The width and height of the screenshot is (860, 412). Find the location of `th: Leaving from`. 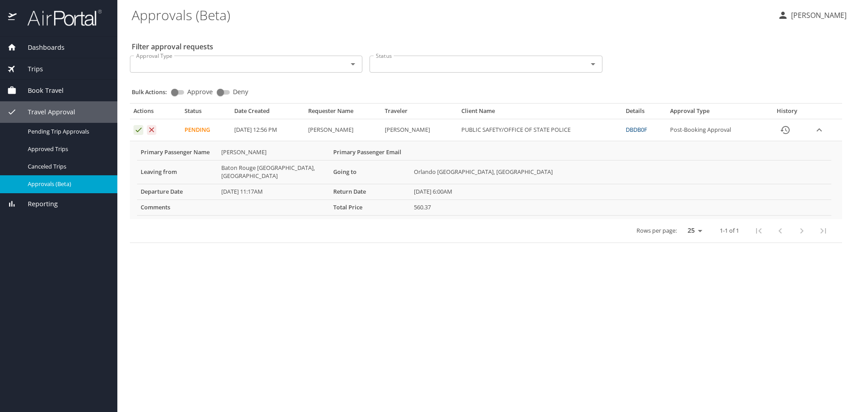

th: Leaving from is located at coordinates (177, 172).